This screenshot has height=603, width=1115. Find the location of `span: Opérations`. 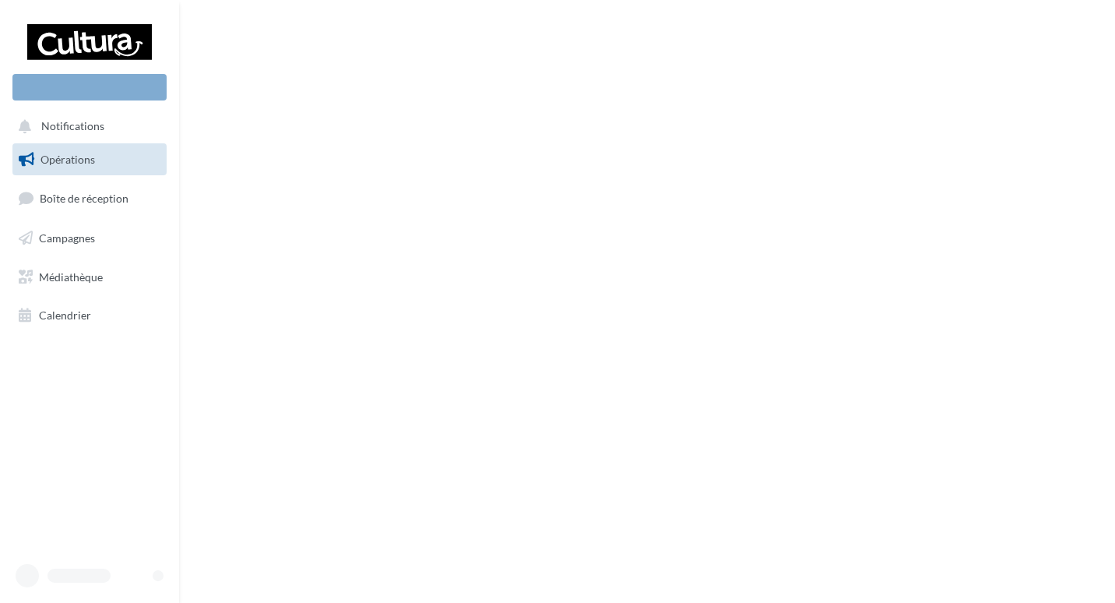

span: Opérations is located at coordinates (68, 159).